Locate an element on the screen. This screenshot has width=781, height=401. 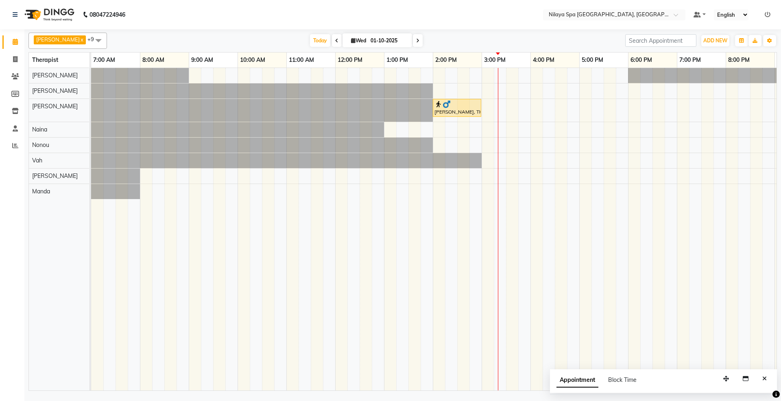
a: 11:00 AM is located at coordinates (301, 60).